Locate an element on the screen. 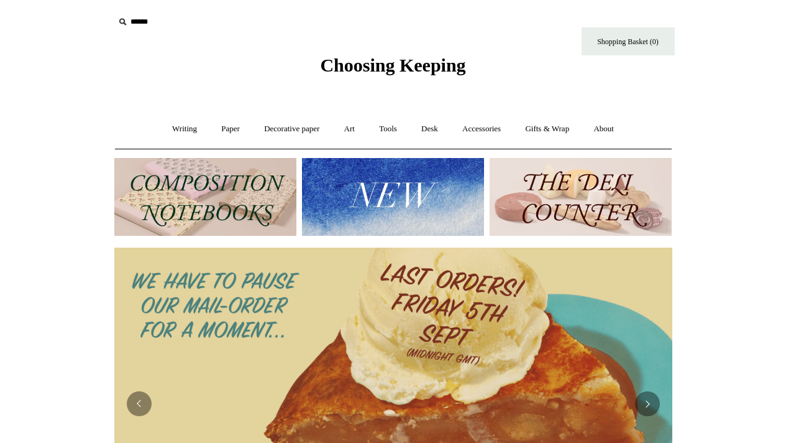 Image resolution: width=786 pixels, height=443 pixels. a: Accessories is located at coordinates (482, 129).